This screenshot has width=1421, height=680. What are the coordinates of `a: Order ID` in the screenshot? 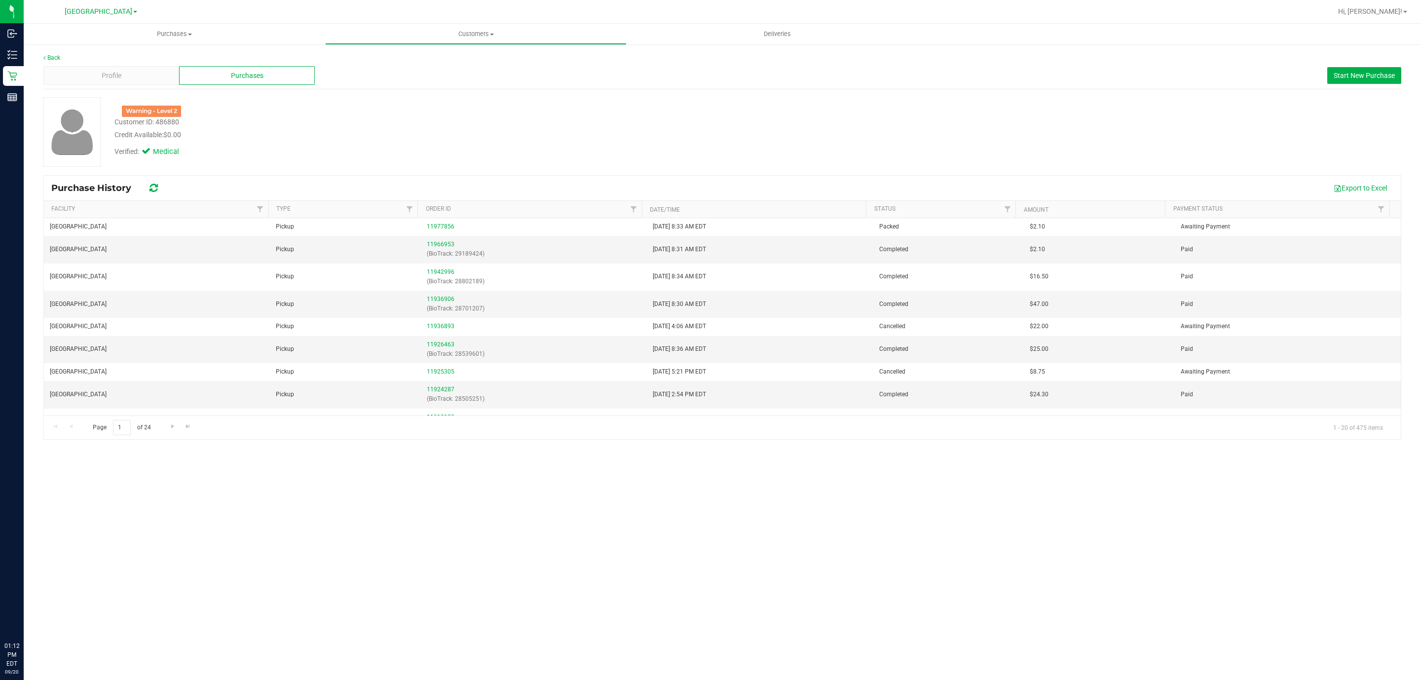 It's located at (438, 209).